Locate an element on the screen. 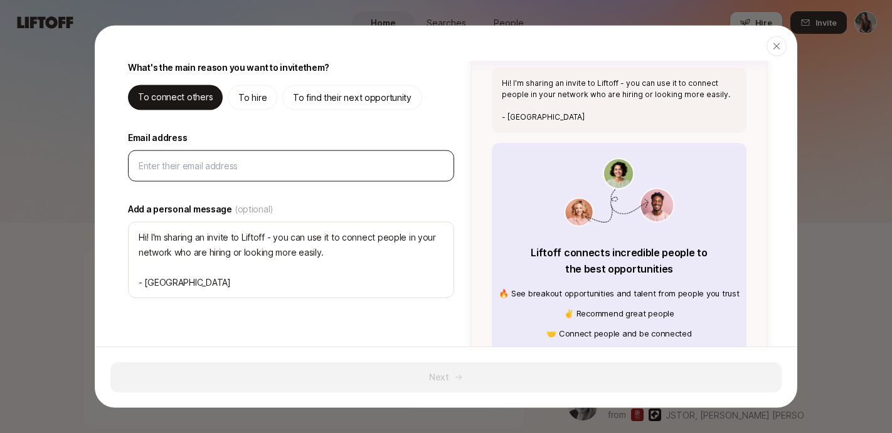 Image resolution: width=892 pixels, height=433 pixels. p: 🤝 Connect people and be connected is located at coordinates (618, 333).